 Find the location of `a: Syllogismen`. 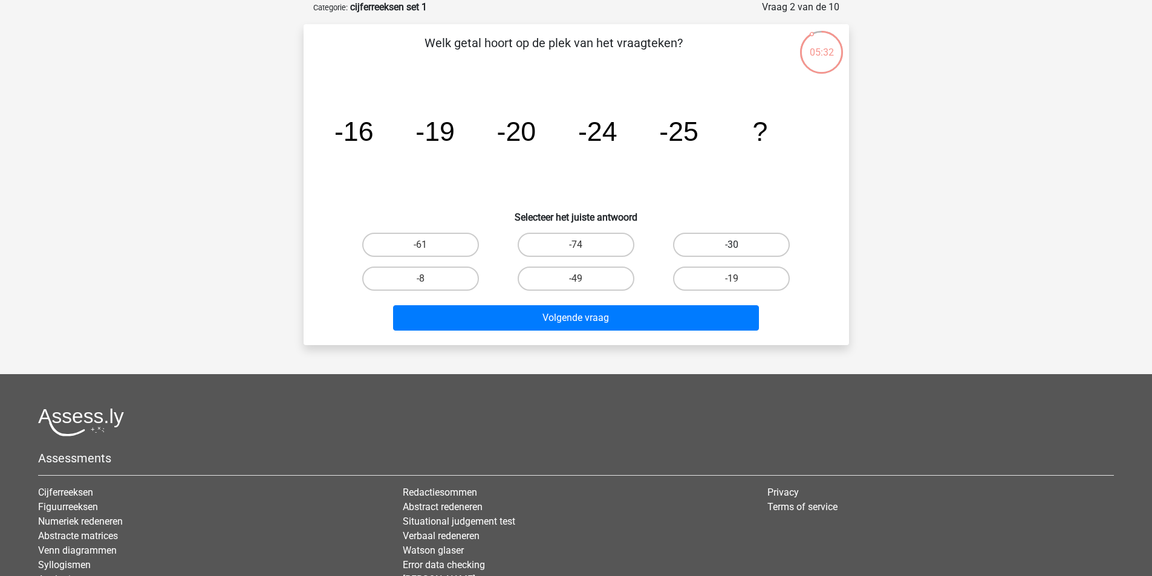

a: Syllogismen is located at coordinates (64, 565).